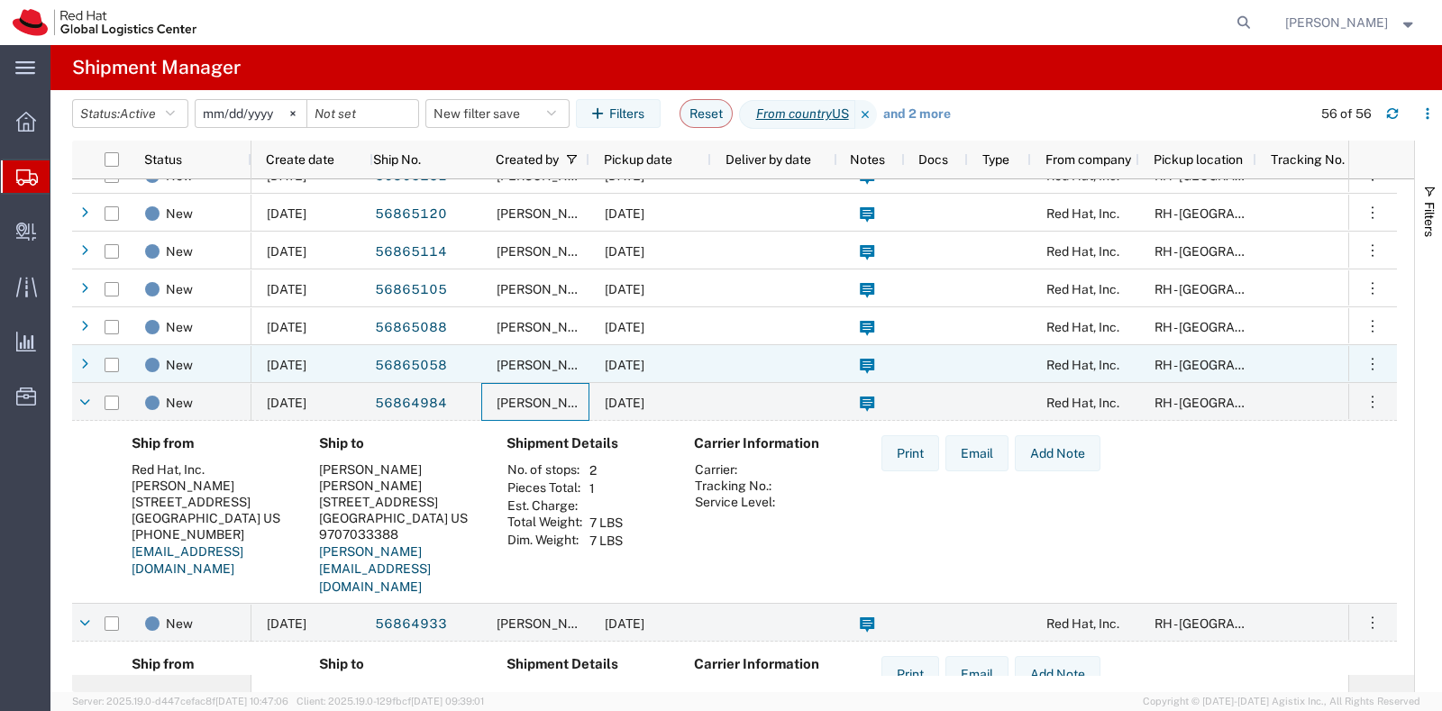 This screenshot has width=1442, height=711. Describe the element at coordinates (211, 470) in the screenshot. I see `div: Red Hat, Inc.` at that location.